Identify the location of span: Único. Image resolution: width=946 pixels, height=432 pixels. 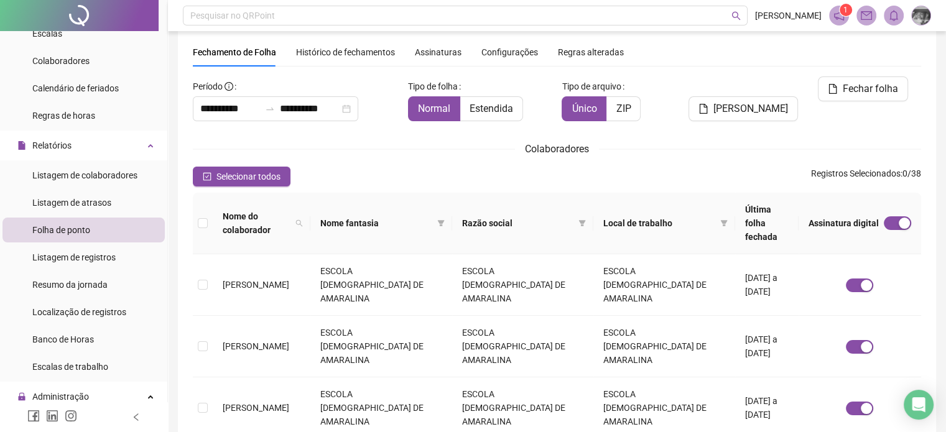
(584, 108).